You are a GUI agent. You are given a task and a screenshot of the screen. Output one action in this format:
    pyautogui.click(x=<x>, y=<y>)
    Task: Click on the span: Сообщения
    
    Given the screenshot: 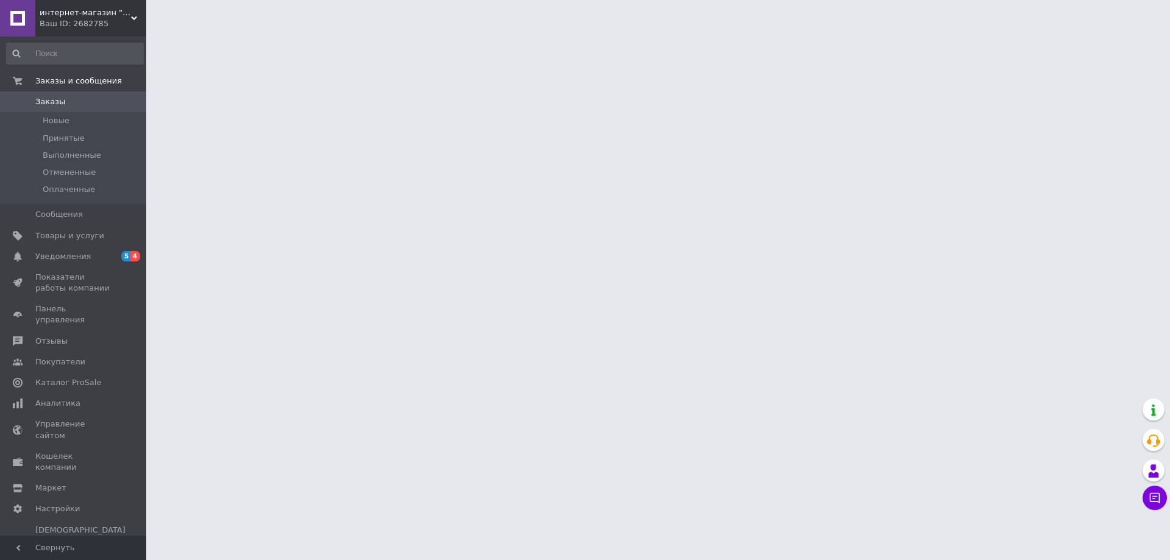 What is the action you would take?
    pyautogui.click(x=59, y=215)
    